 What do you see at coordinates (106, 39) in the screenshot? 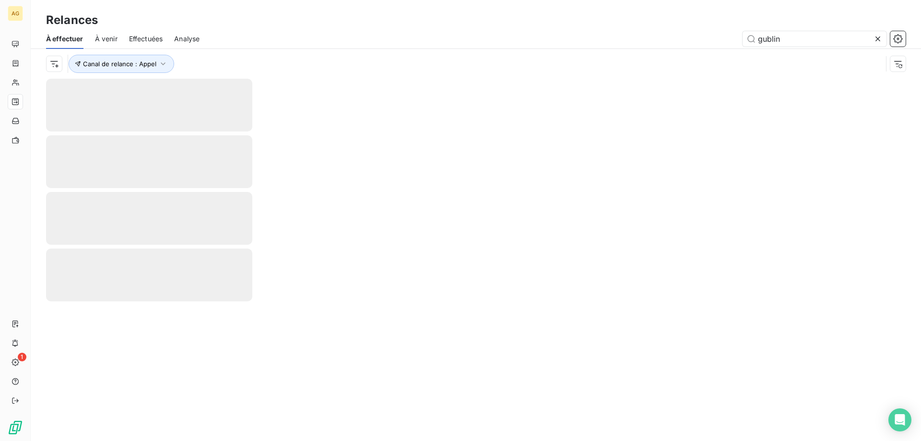
I see `span: À venir` at bounding box center [106, 39].